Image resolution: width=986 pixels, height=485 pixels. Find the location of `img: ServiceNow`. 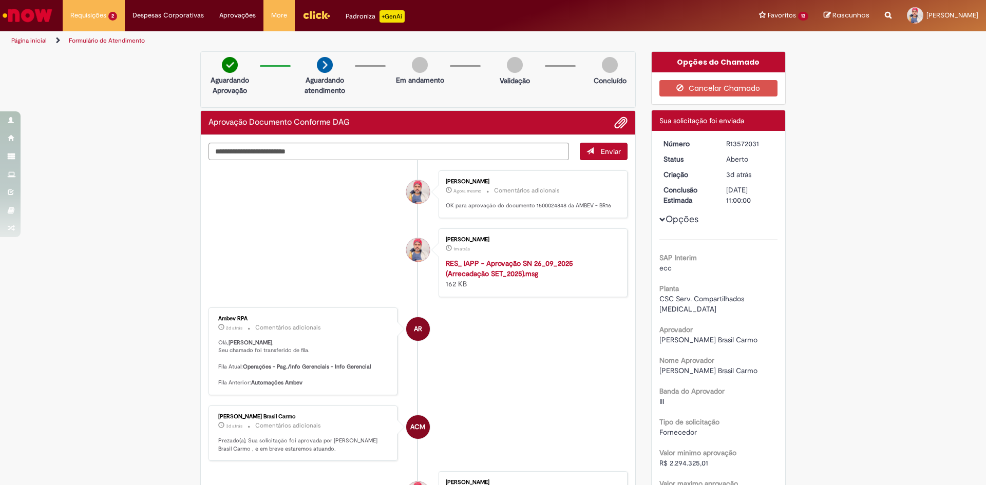

img: ServiceNow is located at coordinates (27, 15).